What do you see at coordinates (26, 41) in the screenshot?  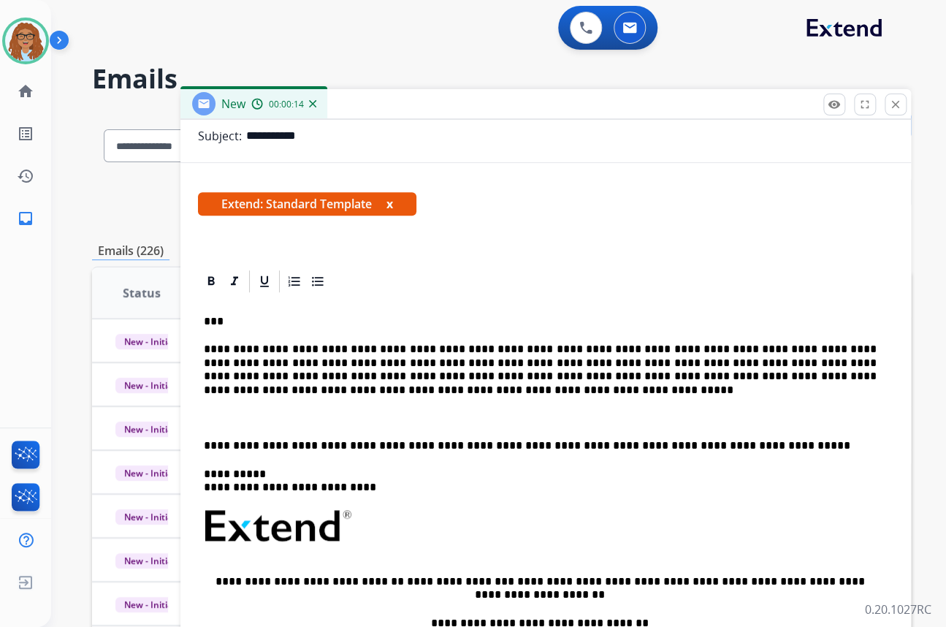 I see `img: avatar` at bounding box center [26, 41].